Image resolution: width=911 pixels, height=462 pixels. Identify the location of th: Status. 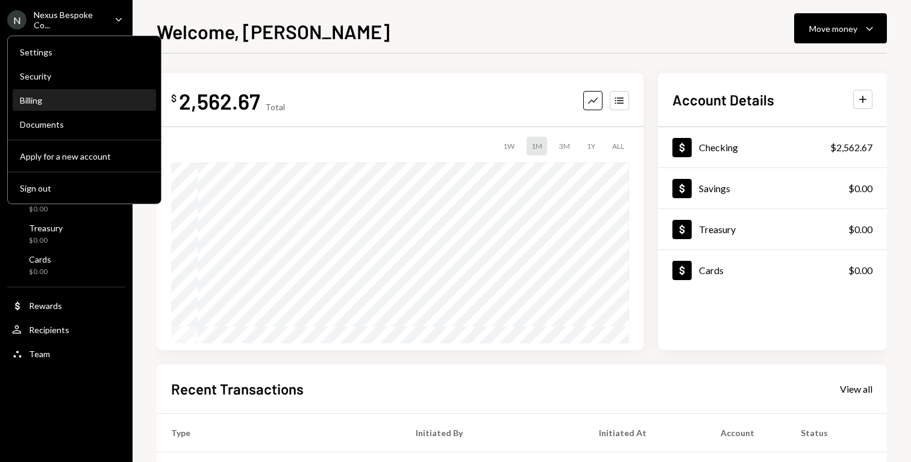
(836, 433).